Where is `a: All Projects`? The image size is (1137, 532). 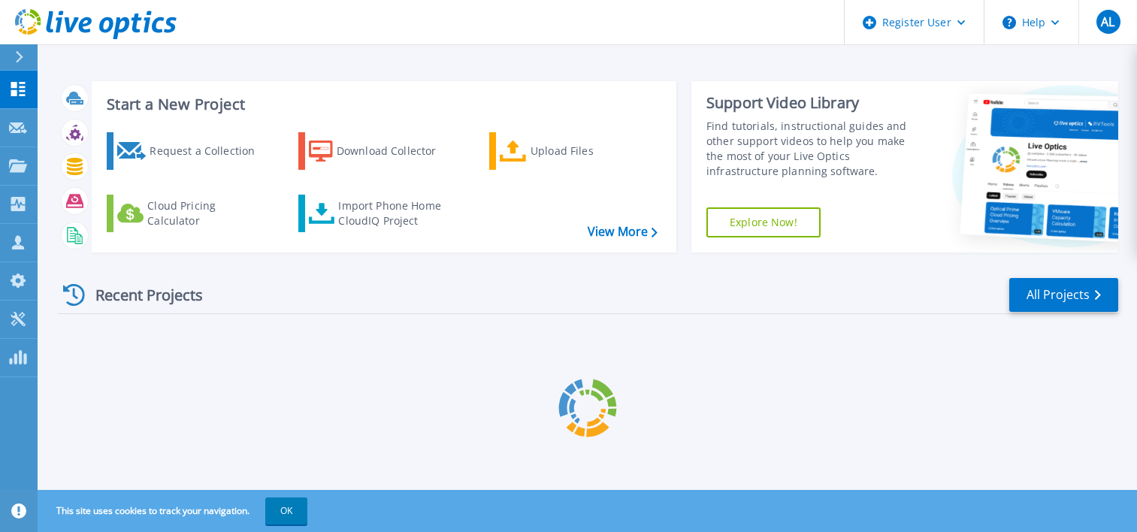
a: All Projects is located at coordinates (1063, 295).